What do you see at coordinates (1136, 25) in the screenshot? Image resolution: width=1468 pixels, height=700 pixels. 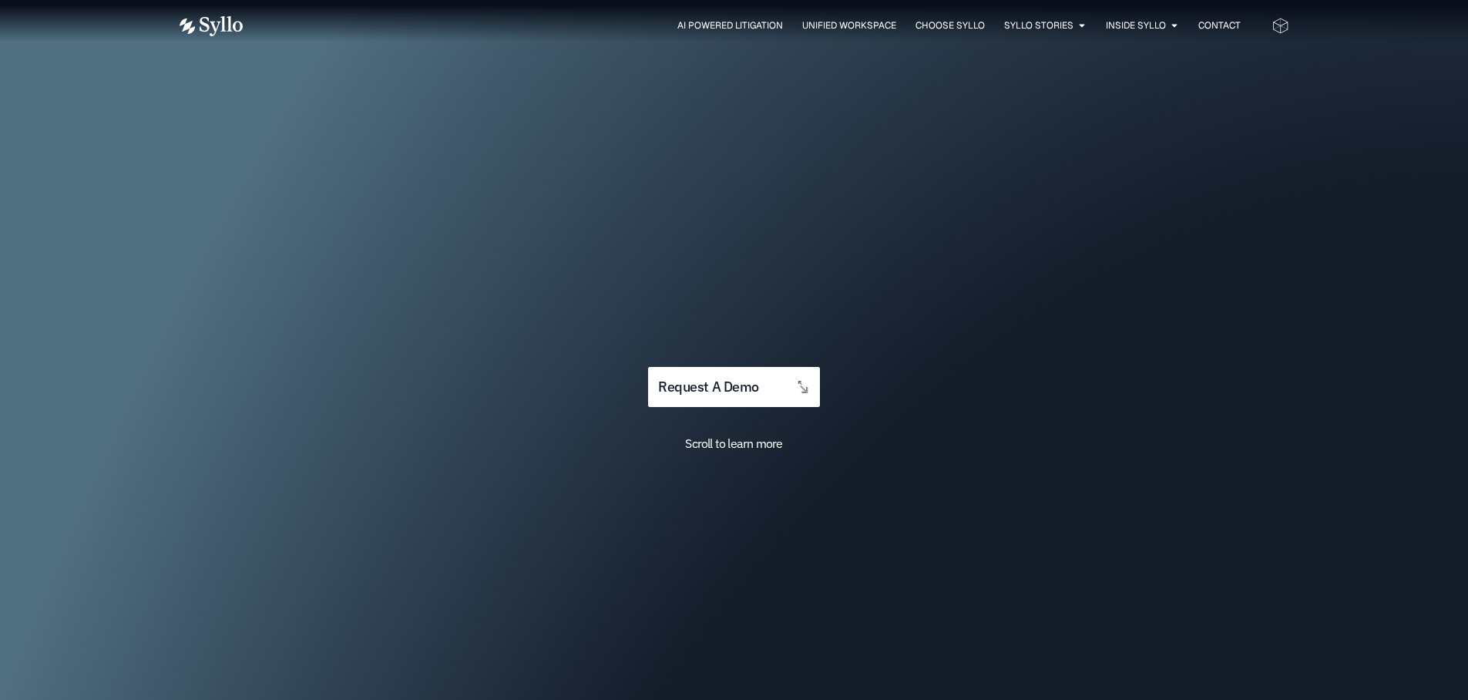 I see `a: Inside Syllo` at bounding box center [1136, 25].